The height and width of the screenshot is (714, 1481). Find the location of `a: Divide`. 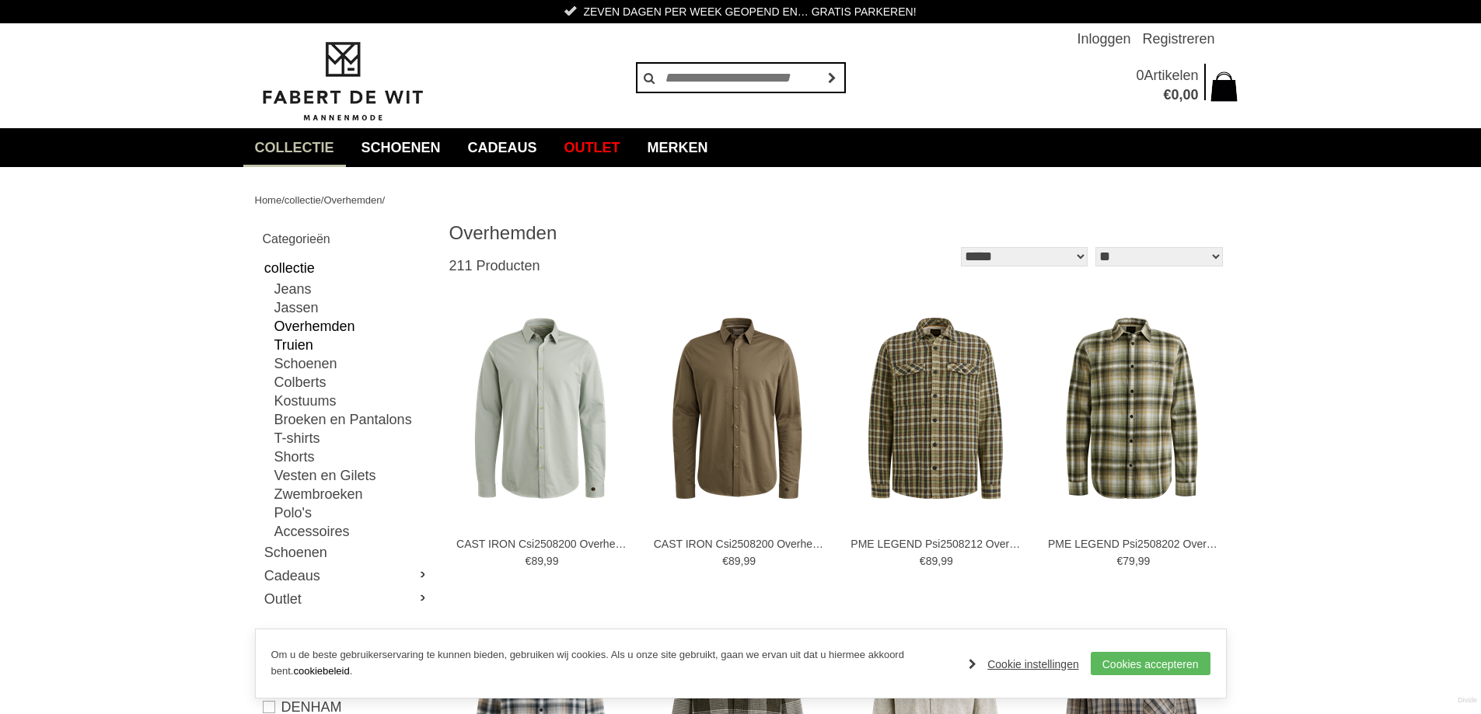

a: Divide is located at coordinates (1467, 700).